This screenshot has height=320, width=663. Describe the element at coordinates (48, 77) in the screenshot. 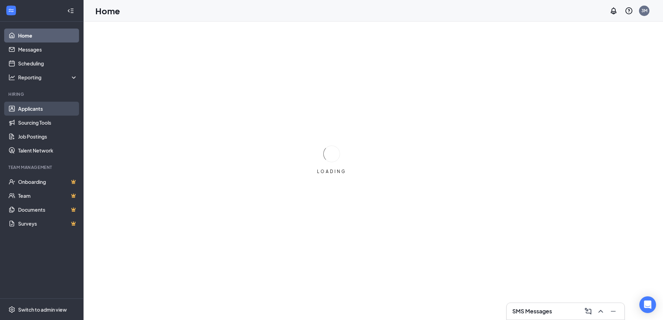

I see `div: Reporting` at that location.